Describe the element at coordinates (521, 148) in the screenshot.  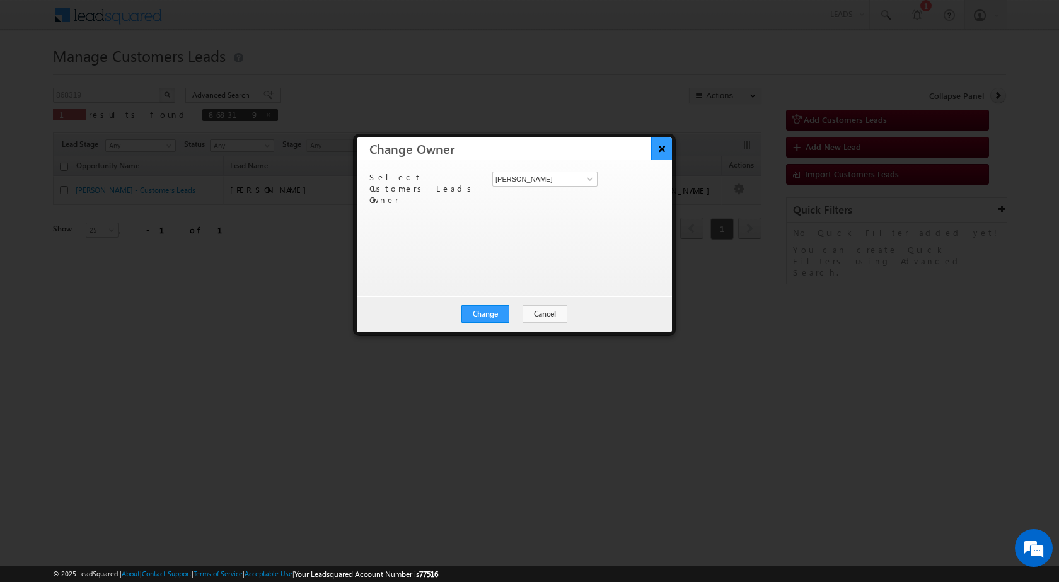
I see `h3: Change Owner` at that location.